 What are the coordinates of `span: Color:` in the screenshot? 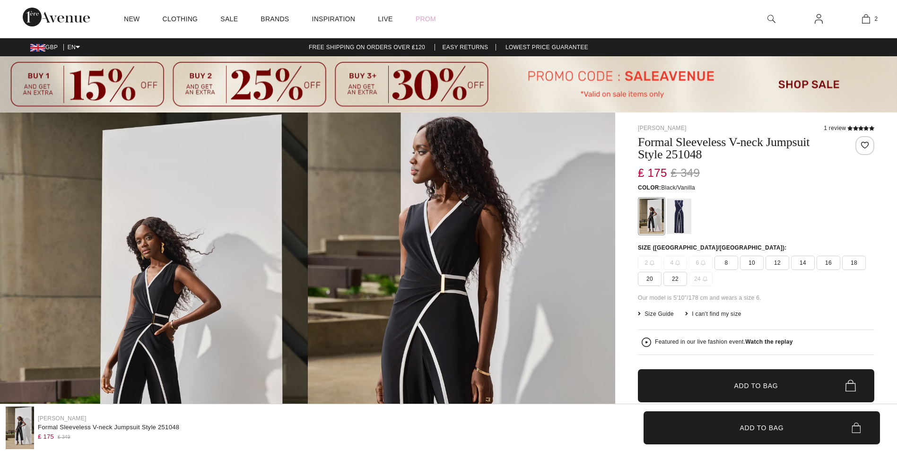 It's located at (649, 188).